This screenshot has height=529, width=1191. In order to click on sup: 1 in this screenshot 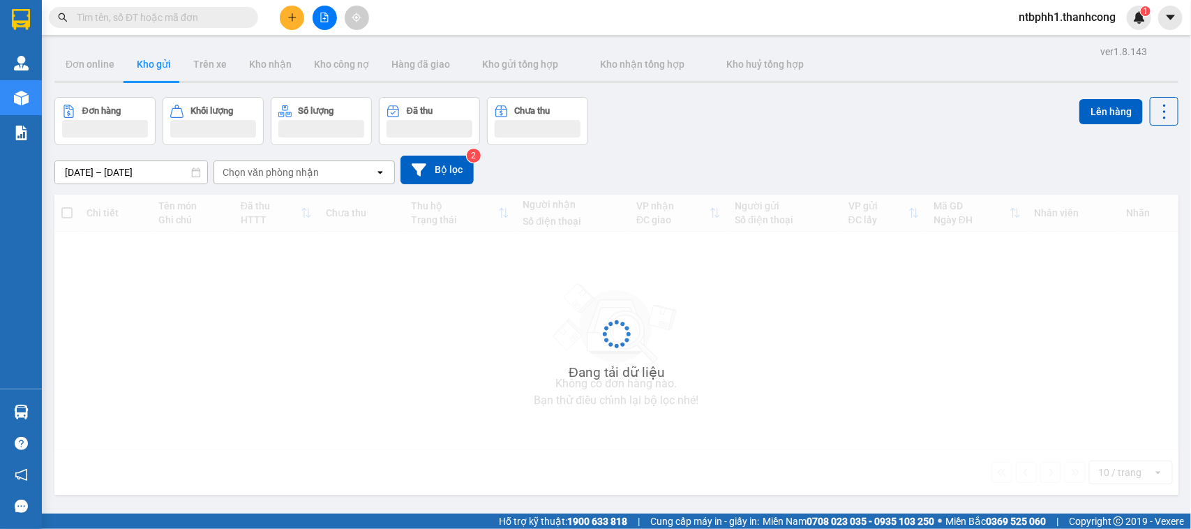, I will do `click(1146, 11)`.